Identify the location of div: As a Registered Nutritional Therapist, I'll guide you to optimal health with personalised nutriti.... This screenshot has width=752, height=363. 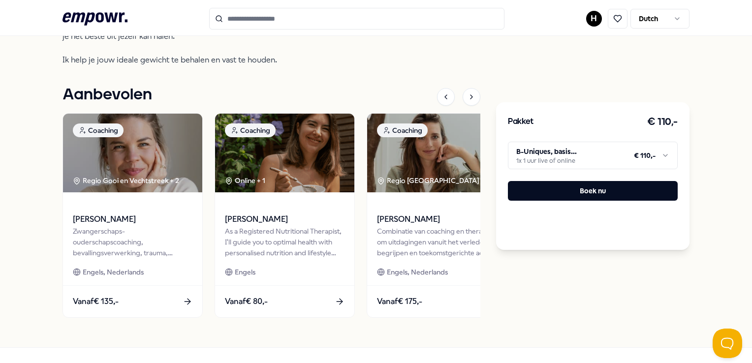
(285, 242).